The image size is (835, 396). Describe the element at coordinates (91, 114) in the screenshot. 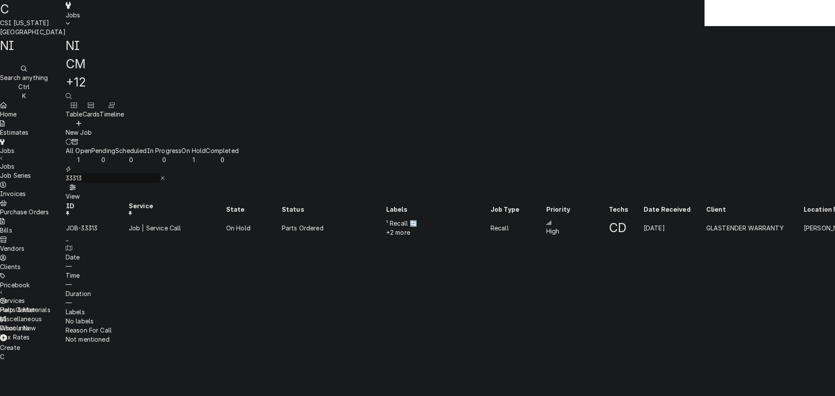

I see `div: Cards` at that location.